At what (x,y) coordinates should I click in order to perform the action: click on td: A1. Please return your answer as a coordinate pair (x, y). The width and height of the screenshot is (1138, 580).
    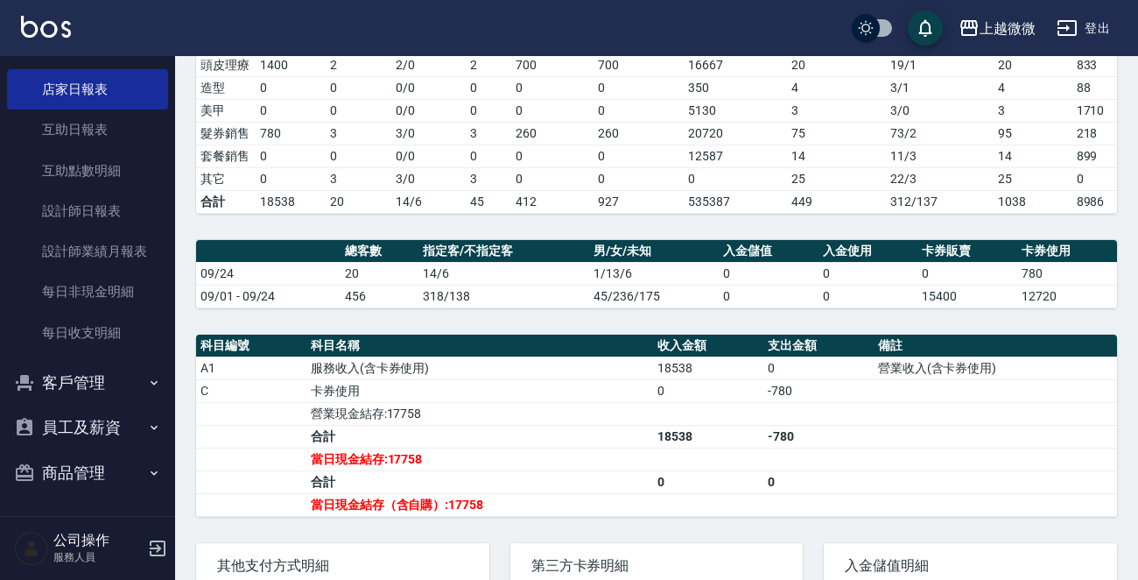
    Looking at the image, I should click on (251, 368).